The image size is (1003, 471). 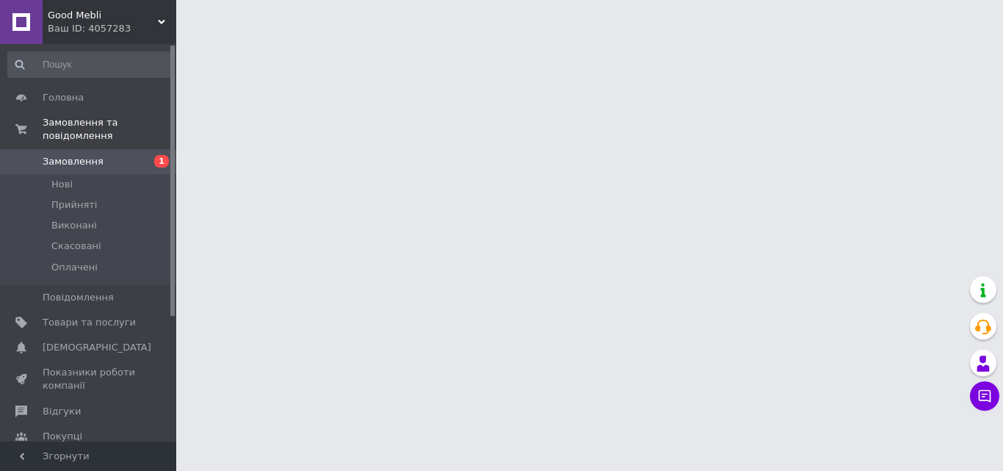 What do you see at coordinates (162, 161) in the screenshot?
I see `span: 1` at bounding box center [162, 161].